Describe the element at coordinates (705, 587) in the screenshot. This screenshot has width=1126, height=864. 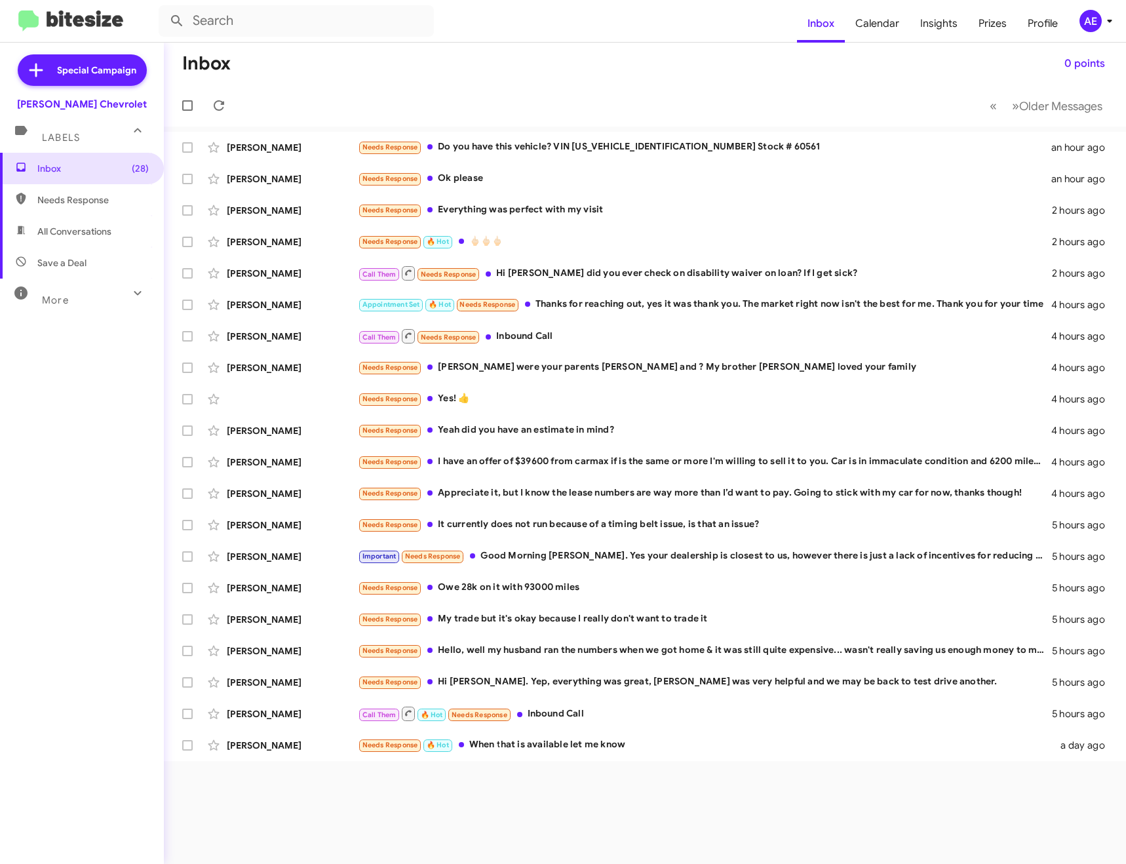
I see `div: Owe 28k on it with 93000 miles` at that location.